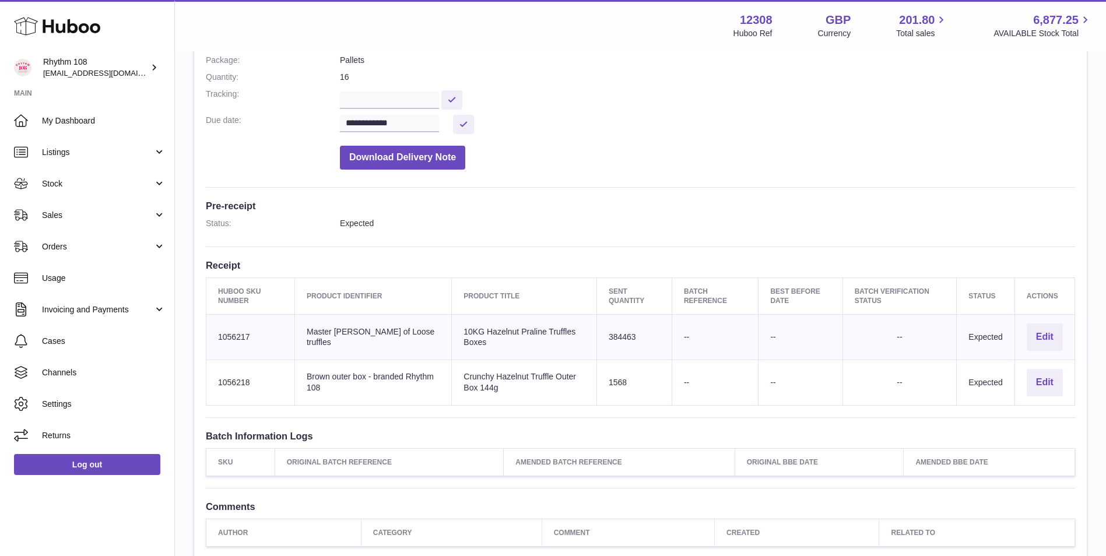 This screenshot has height=556, width=1106. I want to click on th: Product Identifier, so click(372, 295).